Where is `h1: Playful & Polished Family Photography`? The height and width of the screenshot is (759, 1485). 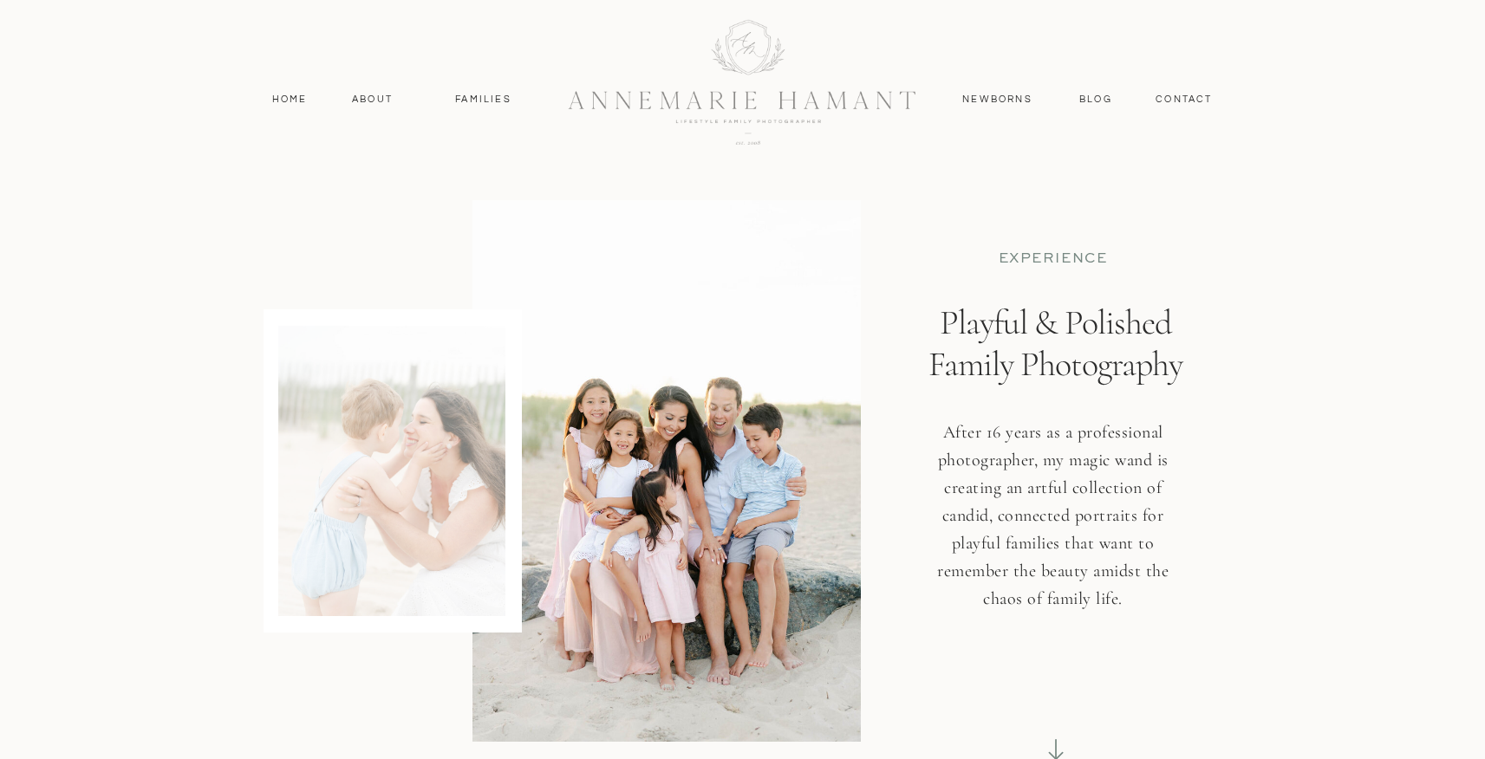 h1: Playful & Polished Family Photography is located at coordinates (1056, 381).